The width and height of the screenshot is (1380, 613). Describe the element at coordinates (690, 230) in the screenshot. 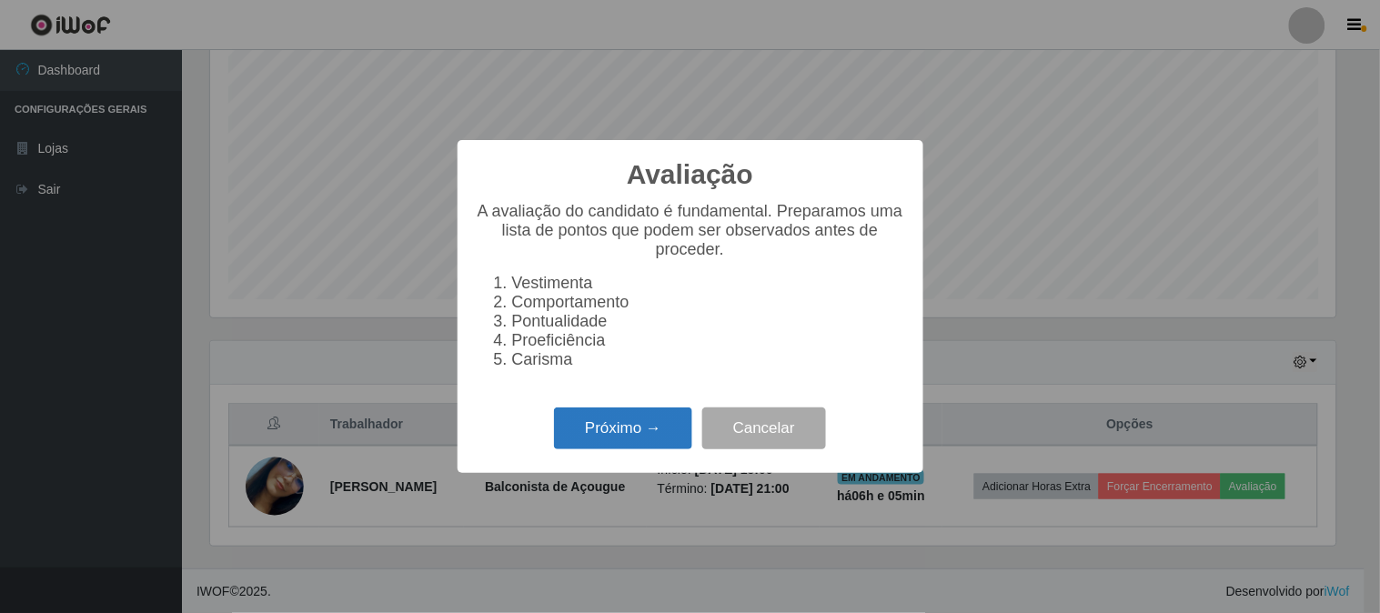

I see `p: A avaliação do candidato é fundamental. Preparamos uma lista de pontos que podem ser observados a...` at that location.